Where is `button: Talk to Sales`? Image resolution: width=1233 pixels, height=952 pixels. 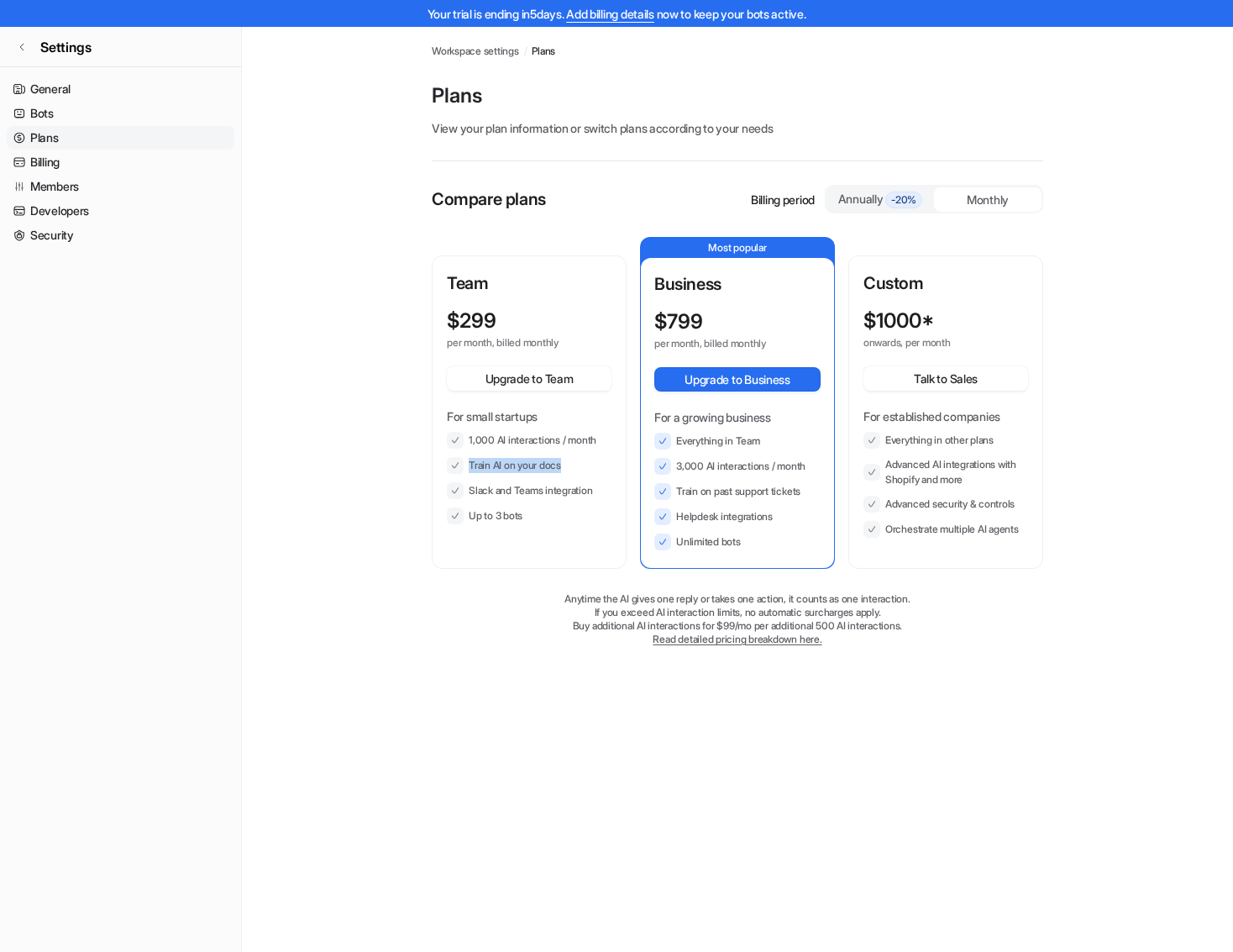 button: Talk to Sales is located at coordinates (945, 378).